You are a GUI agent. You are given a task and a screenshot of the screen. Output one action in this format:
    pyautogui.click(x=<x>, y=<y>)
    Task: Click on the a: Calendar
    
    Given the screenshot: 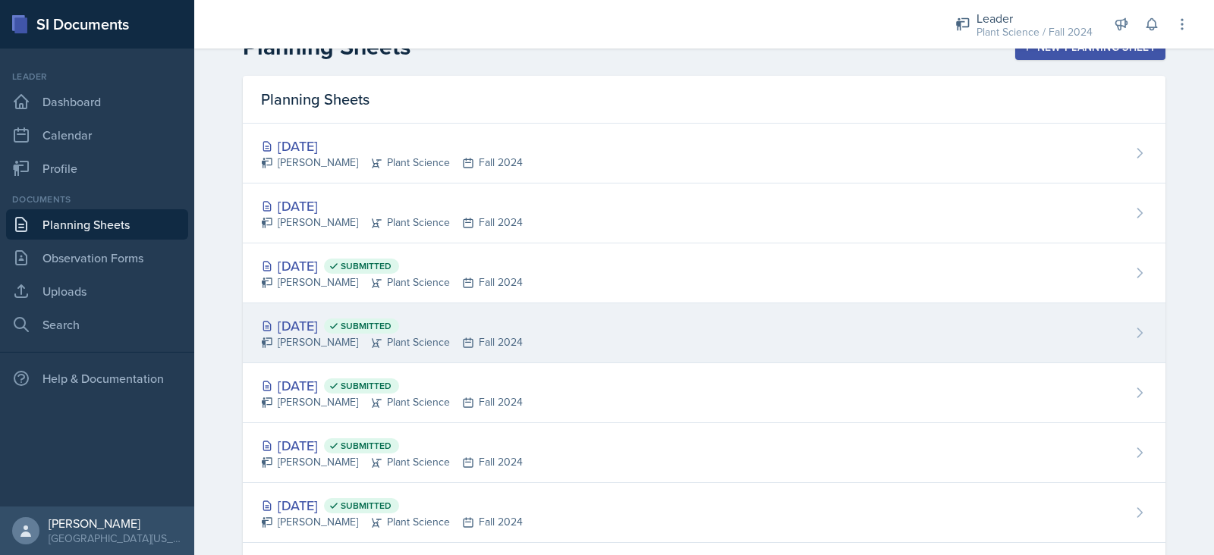 What is the action you would take?
    pyautogui.click(x=97, y=135)
    